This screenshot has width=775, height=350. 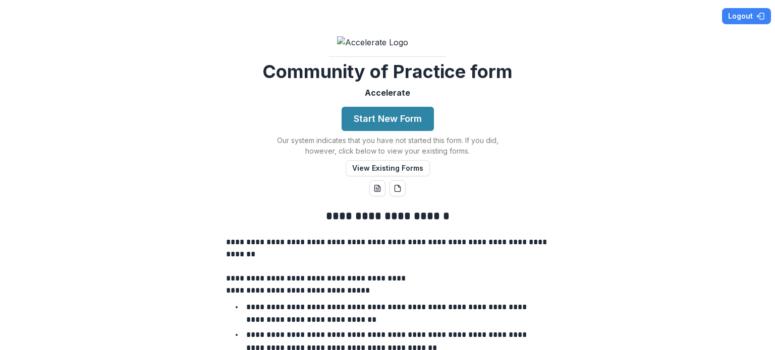 I want to click on h2: Community of Practice form, so click(x=387, y=72).